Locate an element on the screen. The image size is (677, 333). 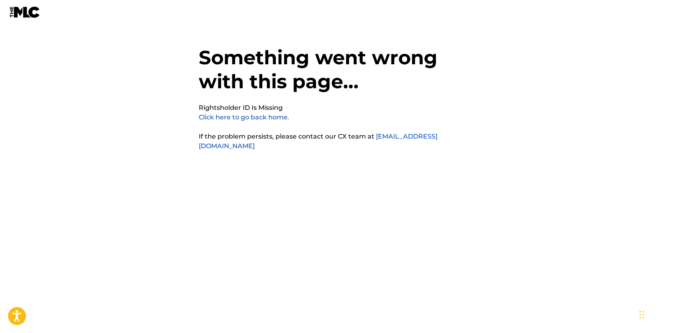
a: Click here to go back home. is located at coordinates (244, 117).